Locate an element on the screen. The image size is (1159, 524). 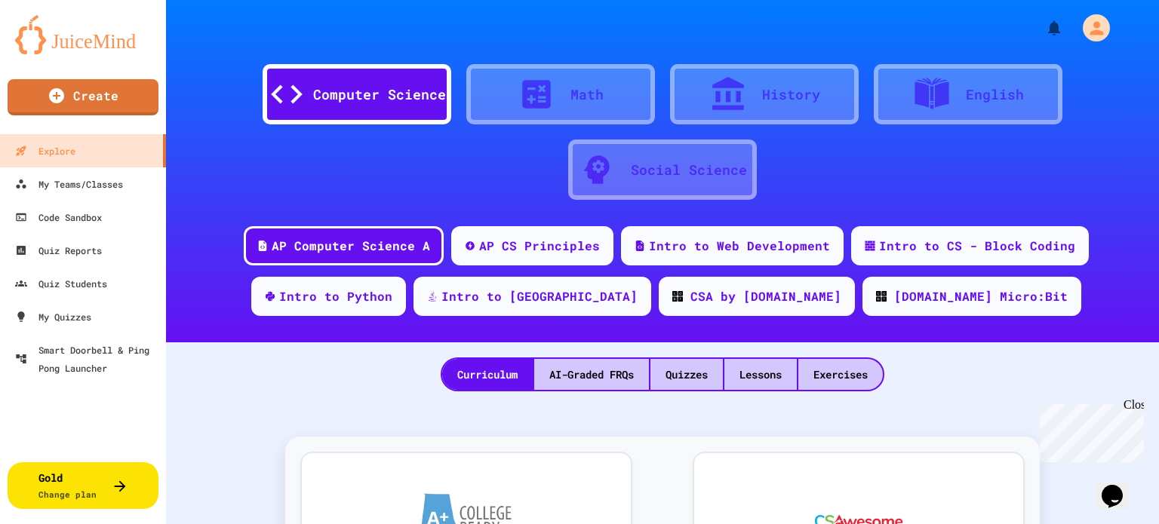
div: Quiz Students is located at coordinates (61, 284).